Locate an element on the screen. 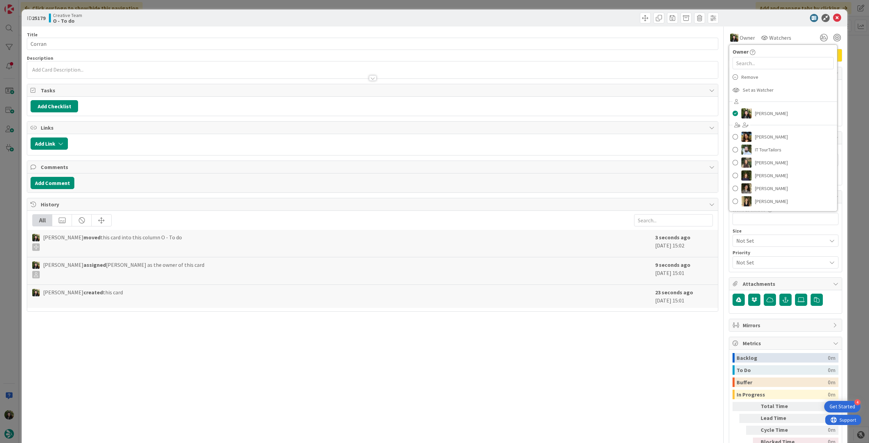 The height and width of the screenshot is (443, 869). a: ITIT TourTailors is located at coordinates (783, 150).